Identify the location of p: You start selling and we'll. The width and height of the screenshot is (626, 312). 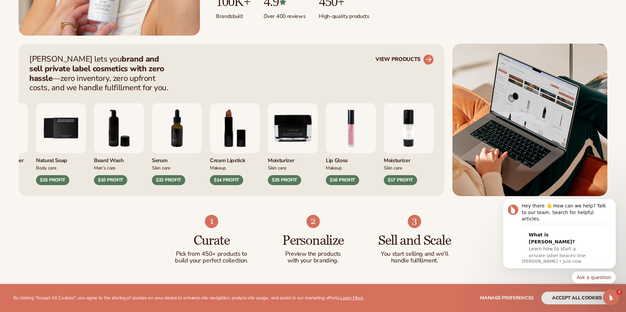
(414, 254).